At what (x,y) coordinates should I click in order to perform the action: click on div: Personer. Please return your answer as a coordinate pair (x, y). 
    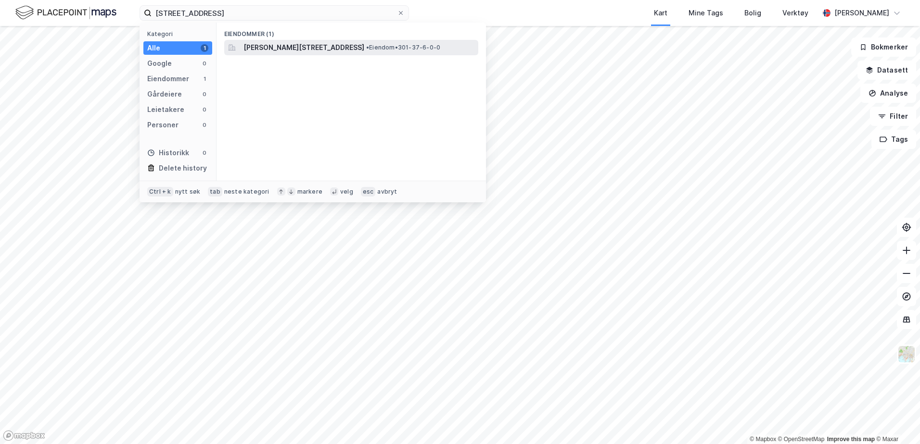
    Looking at the image, I should click on (163, 125).